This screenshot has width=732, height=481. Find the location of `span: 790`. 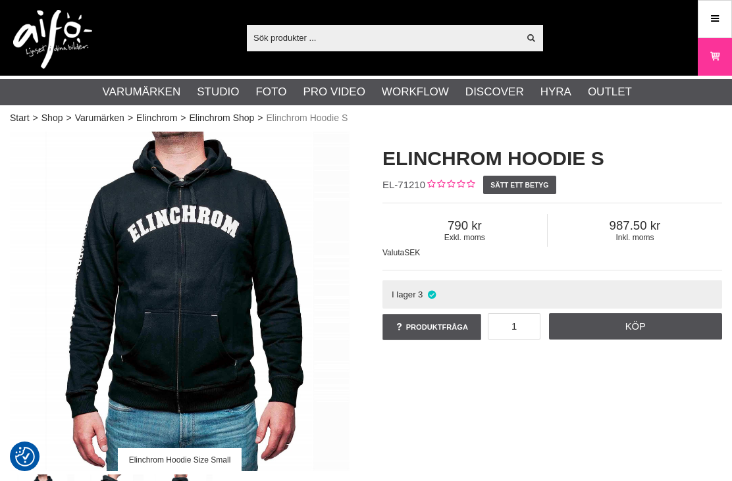

span: 790 is located at coordinates (465, 226).